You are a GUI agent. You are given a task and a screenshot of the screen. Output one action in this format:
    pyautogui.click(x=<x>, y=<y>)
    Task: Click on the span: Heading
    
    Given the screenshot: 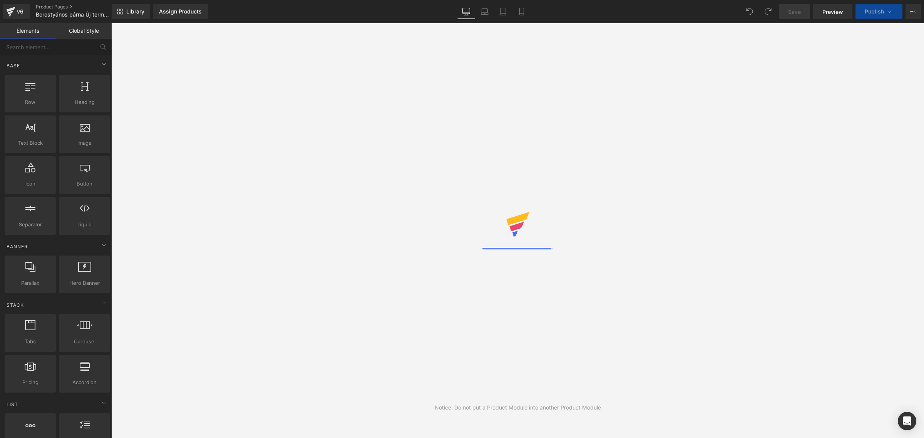 What is the action you would take?
    pyautogui.click(x=84, y=102)
    